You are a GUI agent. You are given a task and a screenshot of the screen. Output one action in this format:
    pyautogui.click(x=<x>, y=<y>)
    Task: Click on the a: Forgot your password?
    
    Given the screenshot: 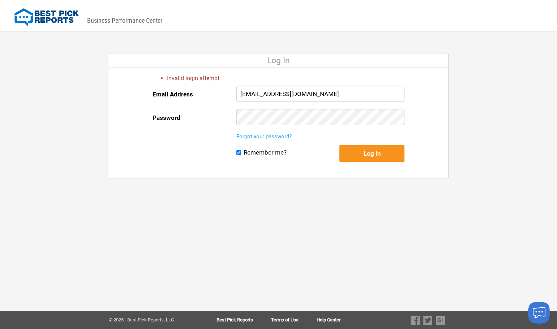 What is the action you would take?
    pyautogui.click(x=264, y=137)
    